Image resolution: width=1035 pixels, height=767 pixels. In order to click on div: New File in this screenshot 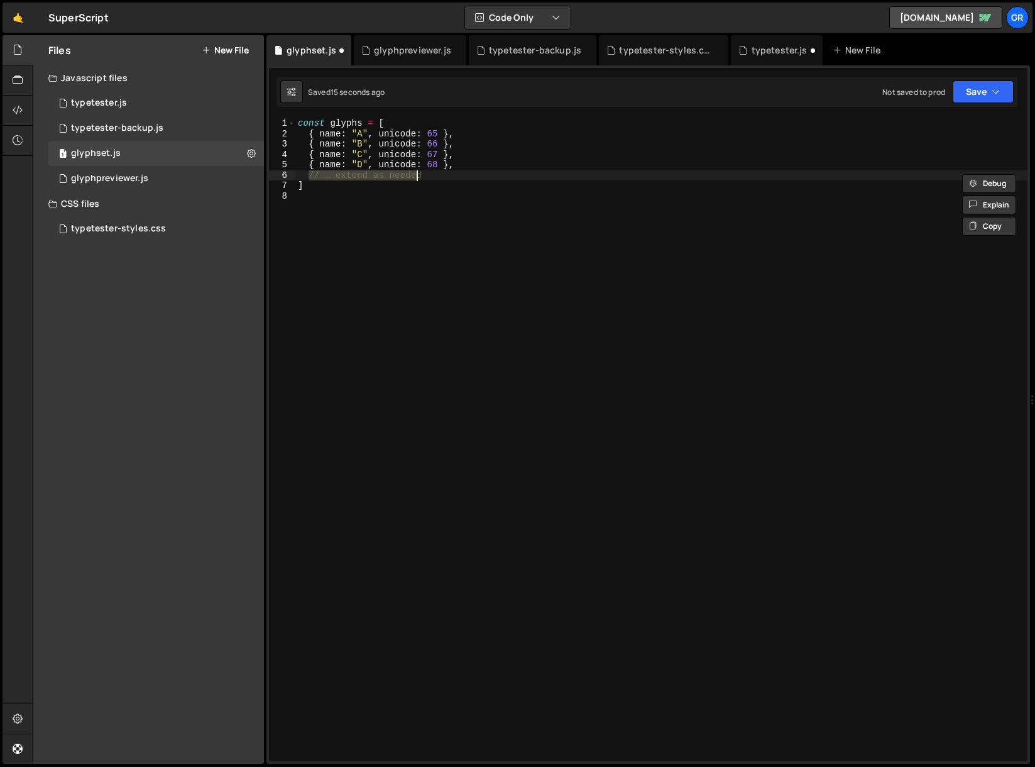, I will do `click(859, 50)`.